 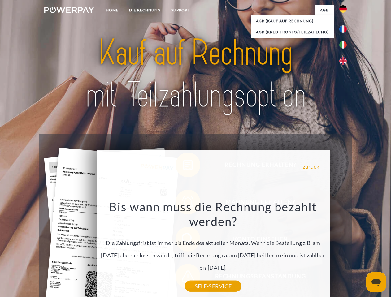 I want to click on a: DIE RECHNUNG, so click(x=145, y=10).